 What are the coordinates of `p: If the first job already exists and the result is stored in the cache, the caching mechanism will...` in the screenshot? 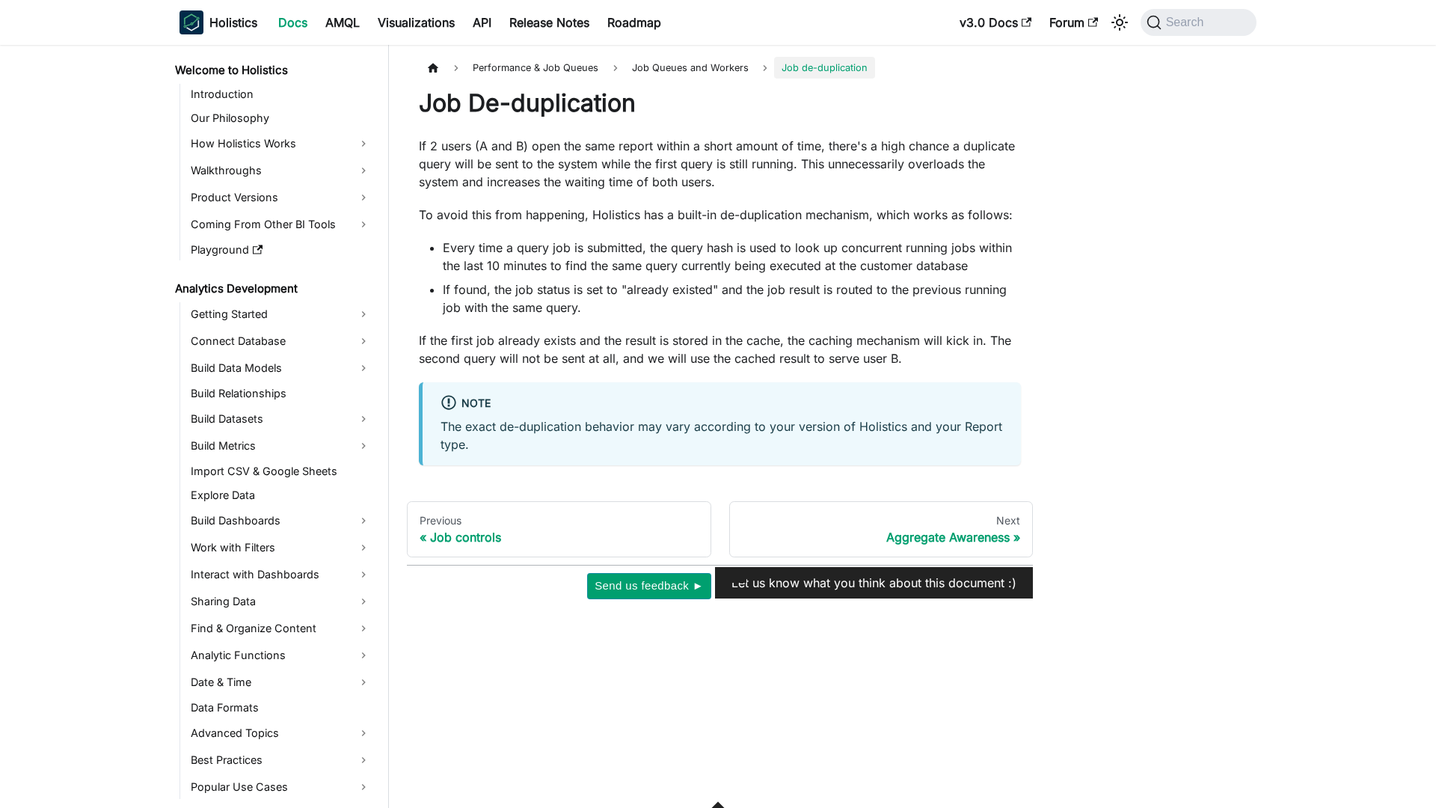 It's located at (719, 349).